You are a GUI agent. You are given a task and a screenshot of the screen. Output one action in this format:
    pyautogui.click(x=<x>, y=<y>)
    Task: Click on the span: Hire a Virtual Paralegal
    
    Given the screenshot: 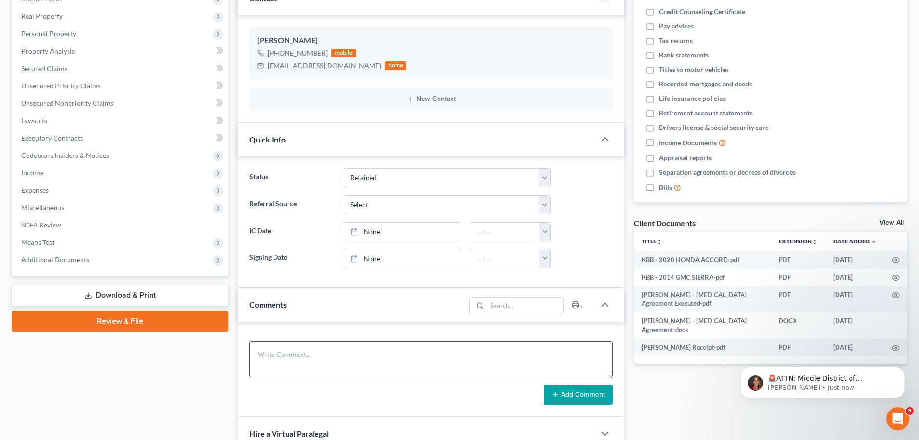 What is the action you would take?
    pyautogui.click(x=289, y=433)
    